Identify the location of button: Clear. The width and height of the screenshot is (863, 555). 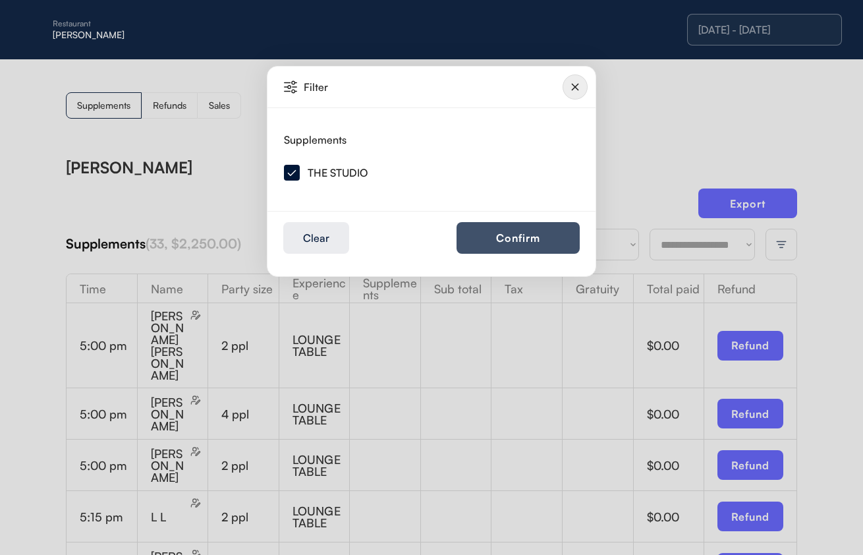
(316, 238).